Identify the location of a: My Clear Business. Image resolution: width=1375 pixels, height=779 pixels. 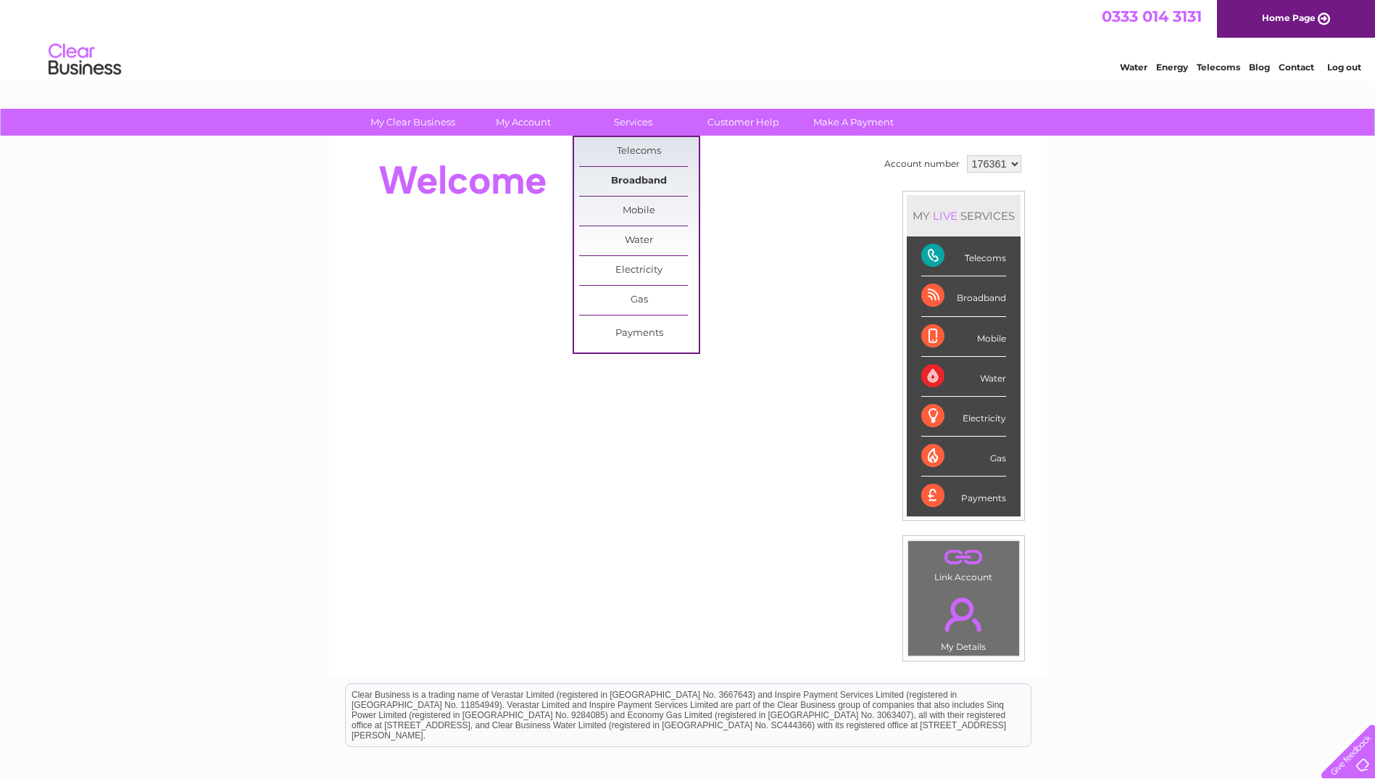
(413, 122).